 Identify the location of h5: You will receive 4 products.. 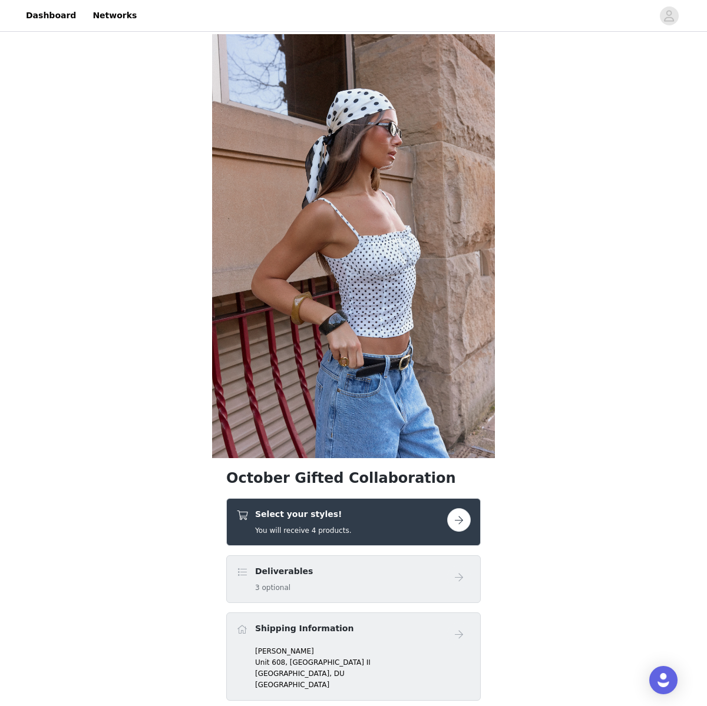
(303, 531).